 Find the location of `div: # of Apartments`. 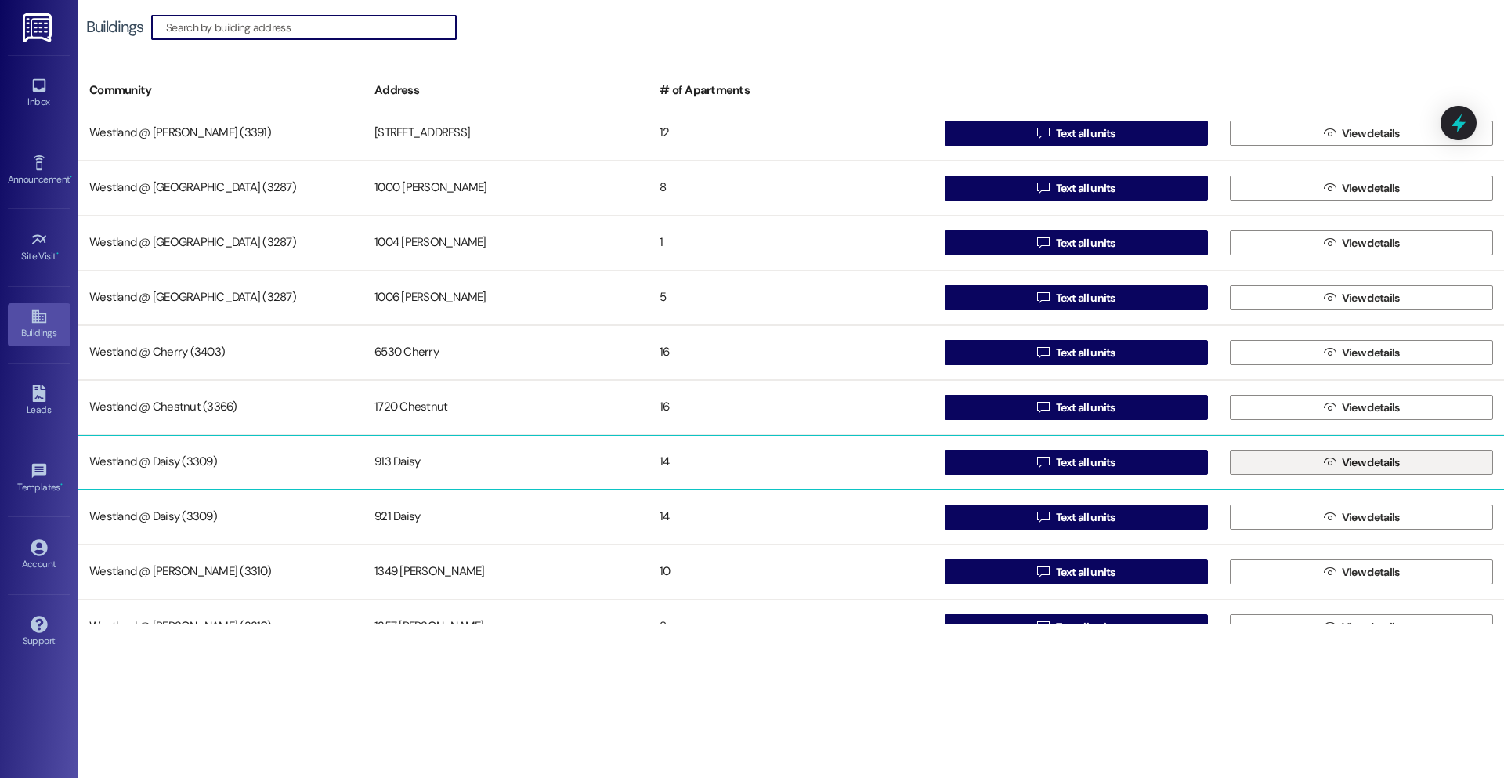

div: # of Apartments is located at coordinates (791, 90).